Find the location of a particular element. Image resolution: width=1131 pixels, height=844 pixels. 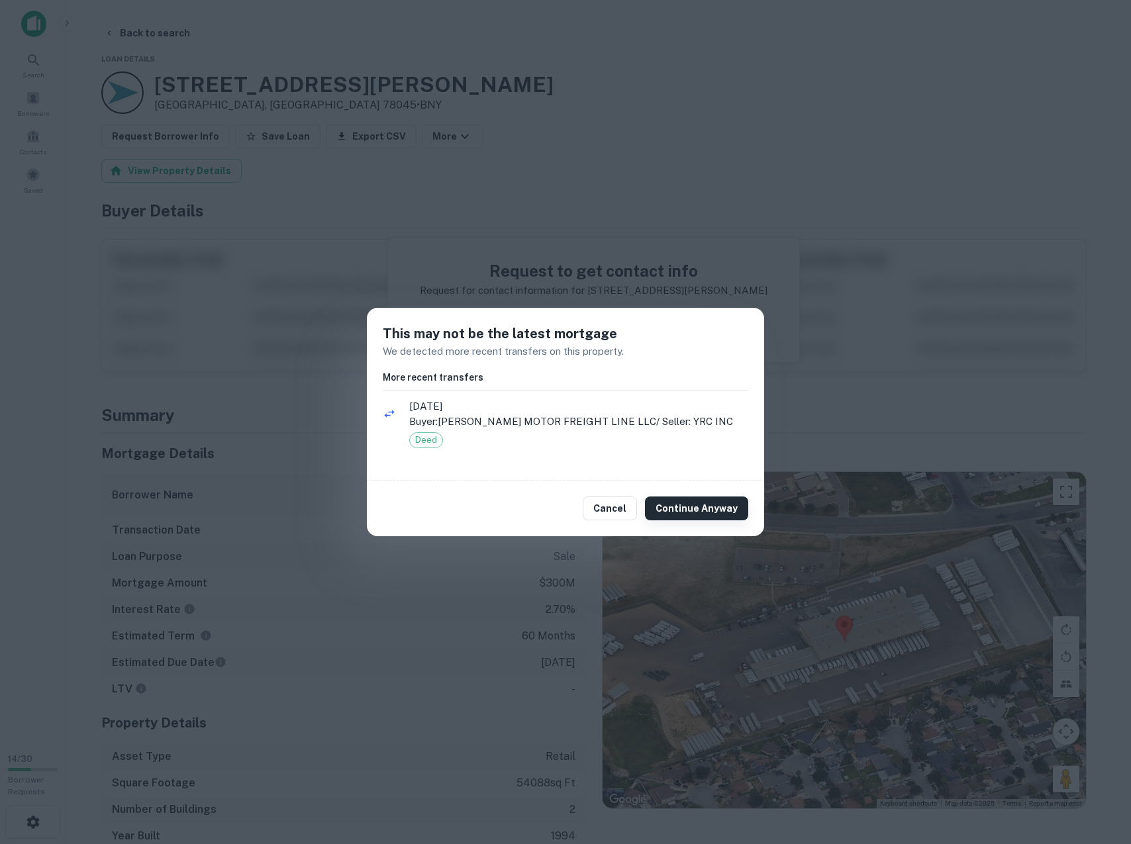

button: Continue Anyway is located at coordinates (697, 509).